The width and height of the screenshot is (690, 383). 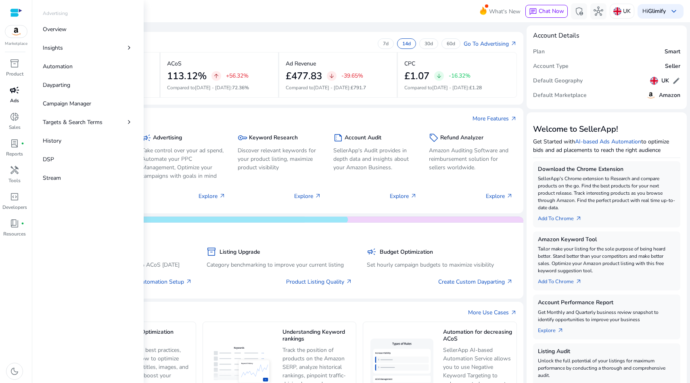 I want to click on p: SellerApp's Chrome extension to Research and compare products on the go. Find the best products f..., so click(x=607, y=193).